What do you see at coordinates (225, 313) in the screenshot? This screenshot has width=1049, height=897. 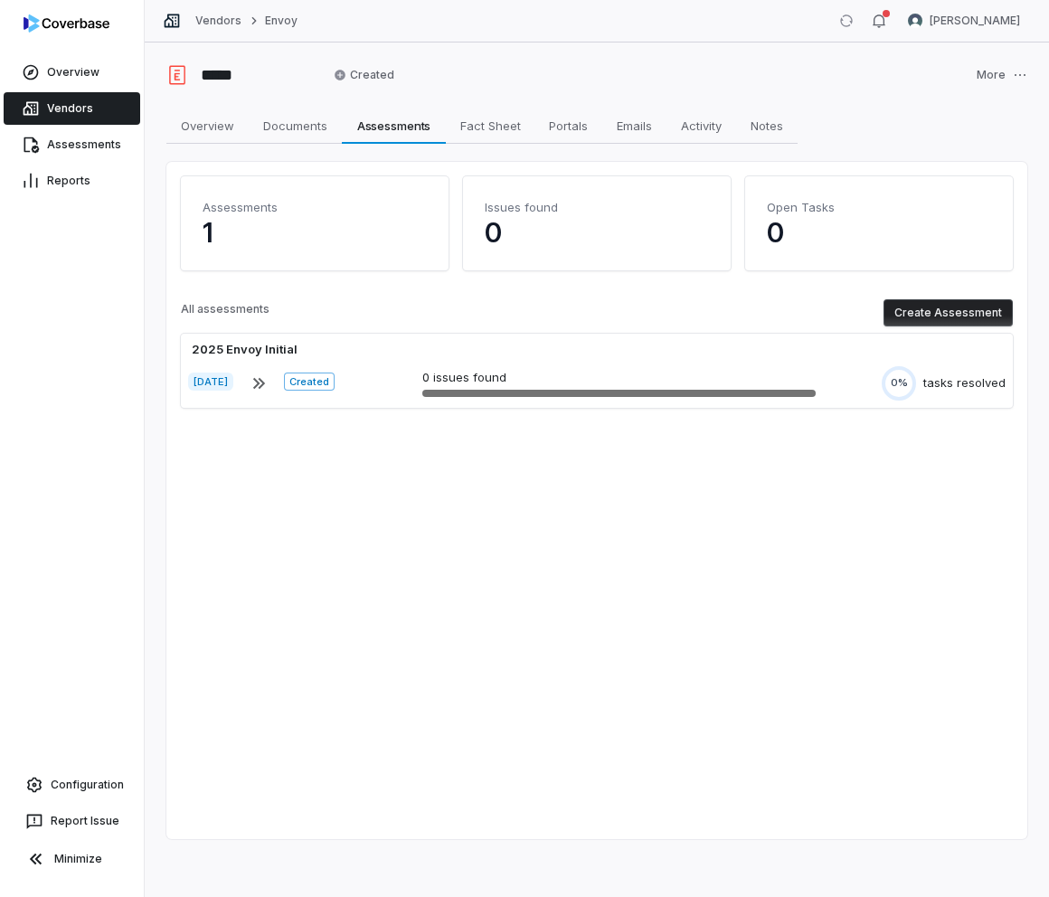 I see `p: All assessments` at bounding box center [225, 313].